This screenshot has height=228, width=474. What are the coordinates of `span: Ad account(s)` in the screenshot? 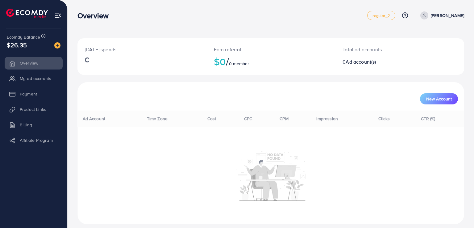 It's located at (361, 62).